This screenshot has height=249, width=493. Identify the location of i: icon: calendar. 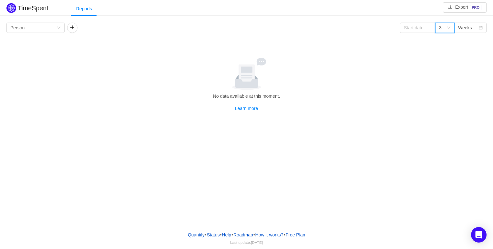
(481, 28).